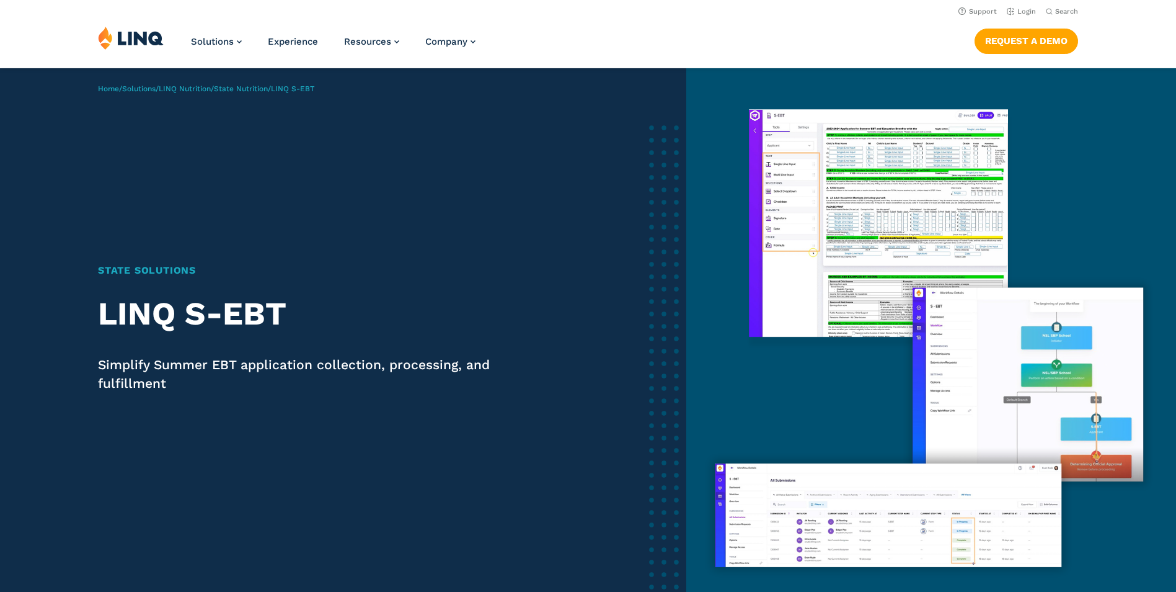 The width and height of the screenshot is (1176, 592). I want to click on span: LINQ S-EBT, so click(293, 89).